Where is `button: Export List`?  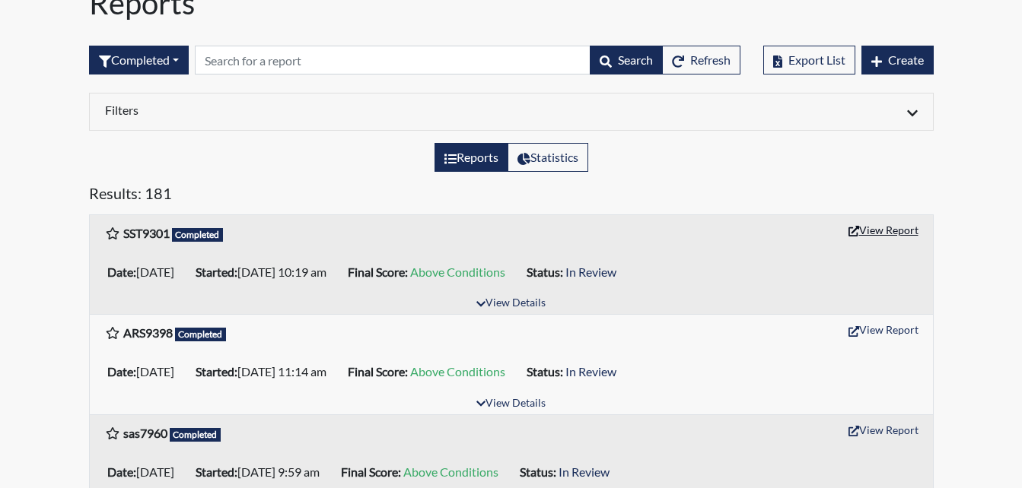 button: Export List is located at coordinates (809, 60).